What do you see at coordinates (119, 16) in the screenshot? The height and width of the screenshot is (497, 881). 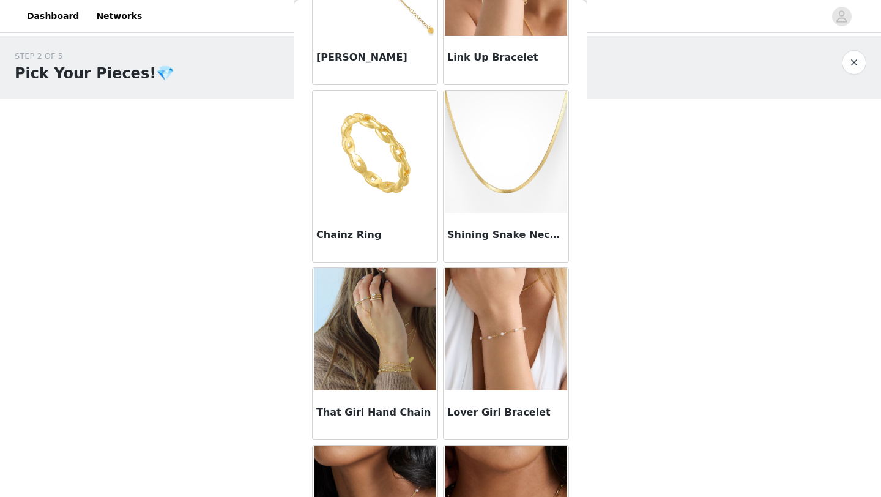 I see `a: Networks` at bounding box center [119, 16].